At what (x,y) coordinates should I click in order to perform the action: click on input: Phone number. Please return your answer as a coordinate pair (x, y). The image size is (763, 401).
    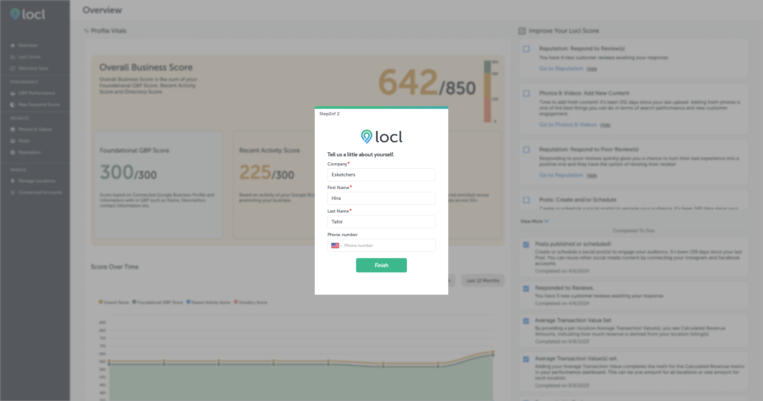
    Looking at the image, I should click on (388, 245).